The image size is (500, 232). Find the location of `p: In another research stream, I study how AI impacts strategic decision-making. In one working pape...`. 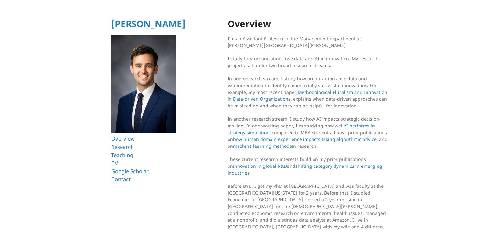

p: In another research stream, I study how AI impacts strategic decision-making. In one working pape... is located at coordinates (308, 132).